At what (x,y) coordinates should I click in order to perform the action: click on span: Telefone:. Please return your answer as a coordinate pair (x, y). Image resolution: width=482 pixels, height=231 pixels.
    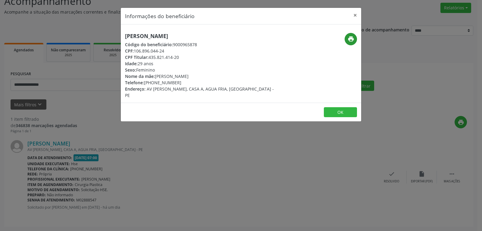
    Looking at the image, I should click on (134, 82).